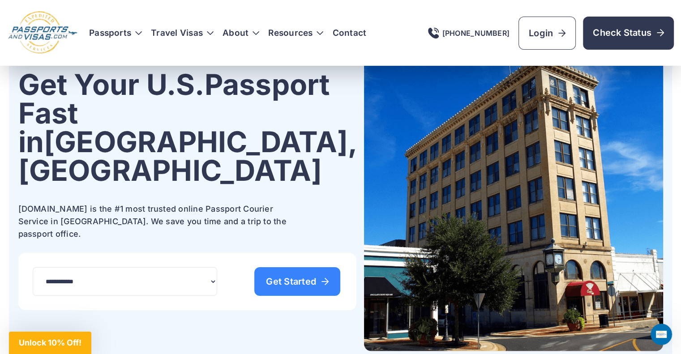 This screenshot has height=354, width=681. Describe the element at coordinates (236, 33) in the screenshot. I see `a: About` at that location.